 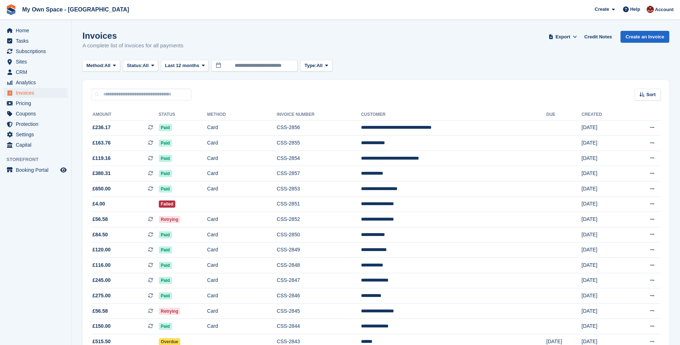 I want to click on span: Tasks, so click(x=37, y=41).